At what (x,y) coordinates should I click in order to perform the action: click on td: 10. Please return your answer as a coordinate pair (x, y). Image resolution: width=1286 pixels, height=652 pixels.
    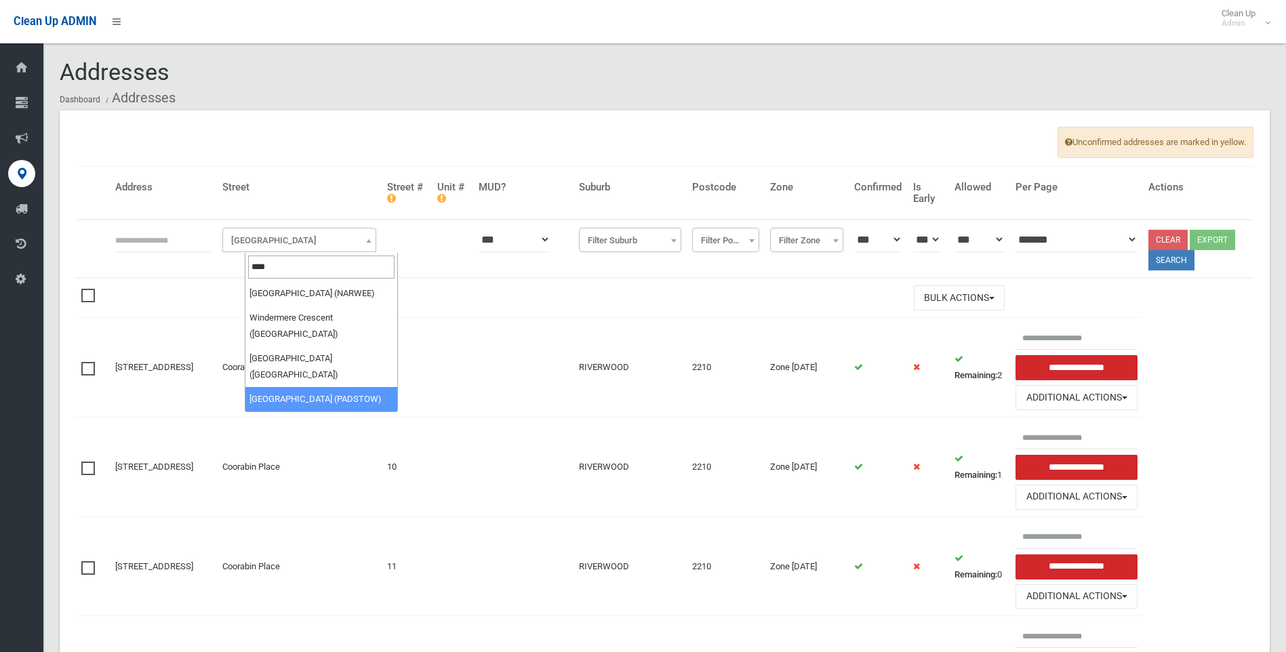
    Looking at the image, I should click on (407, 467).